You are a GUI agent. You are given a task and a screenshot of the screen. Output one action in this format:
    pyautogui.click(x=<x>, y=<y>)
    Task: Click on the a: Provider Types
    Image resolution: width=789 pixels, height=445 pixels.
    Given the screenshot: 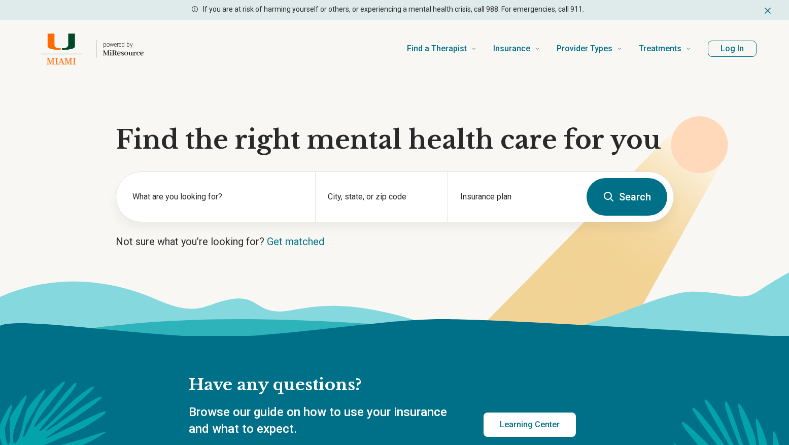 What is the action you would take?
    pyautogui.click(x=590, y=49)
    